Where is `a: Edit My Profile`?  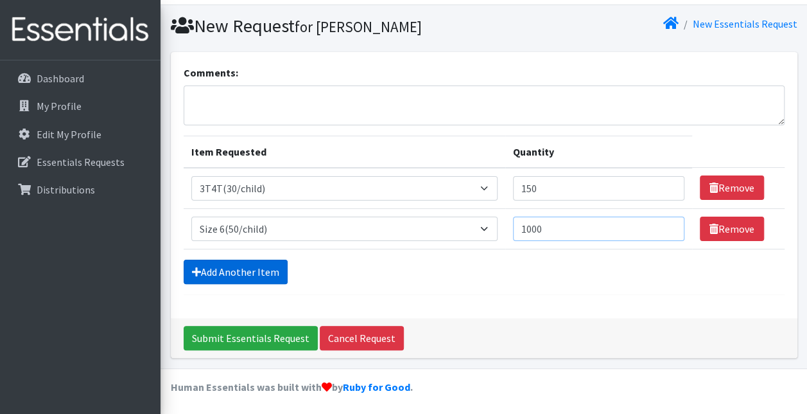
a: Edit My Profile is located at coordinates (80, 134).